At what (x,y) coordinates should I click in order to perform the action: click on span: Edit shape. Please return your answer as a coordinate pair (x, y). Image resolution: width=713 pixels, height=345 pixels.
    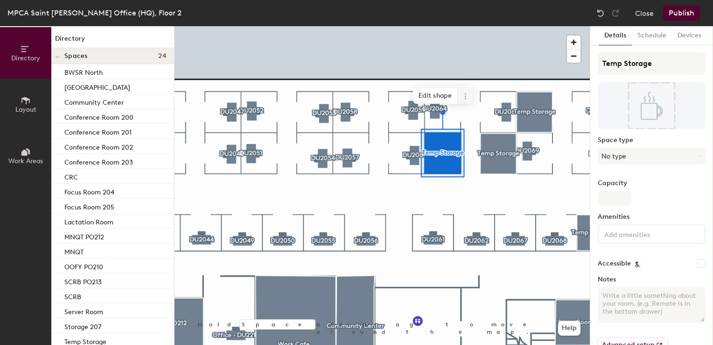
    Looking at the image, I should click on (436, 96).